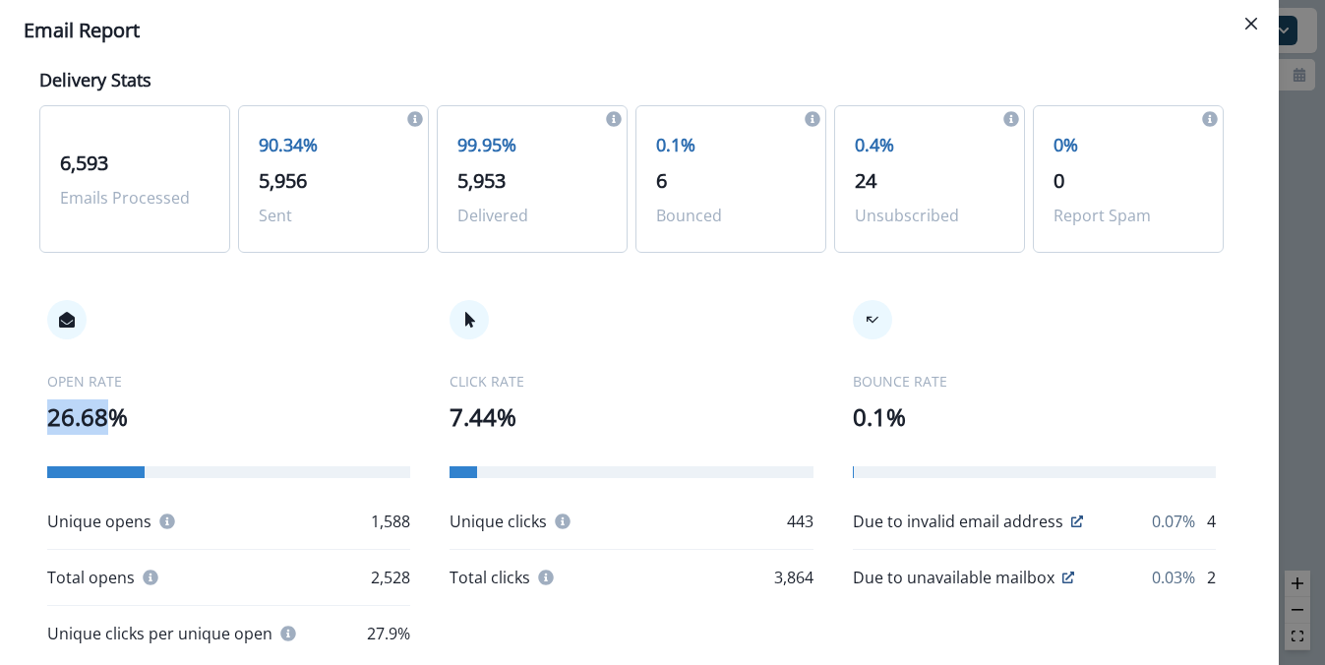 The height and width of the screenshot is (665, 1325). What do you see at coordinates (800, 521) in the screenshot?
I see `p: 443` at bounding box center [800, 521].